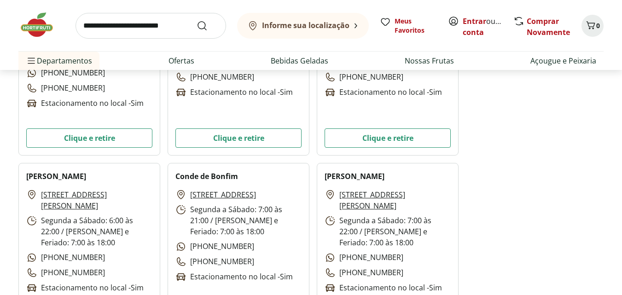  I want to click on h2: Conde de Bonfim, so click(207, 176).